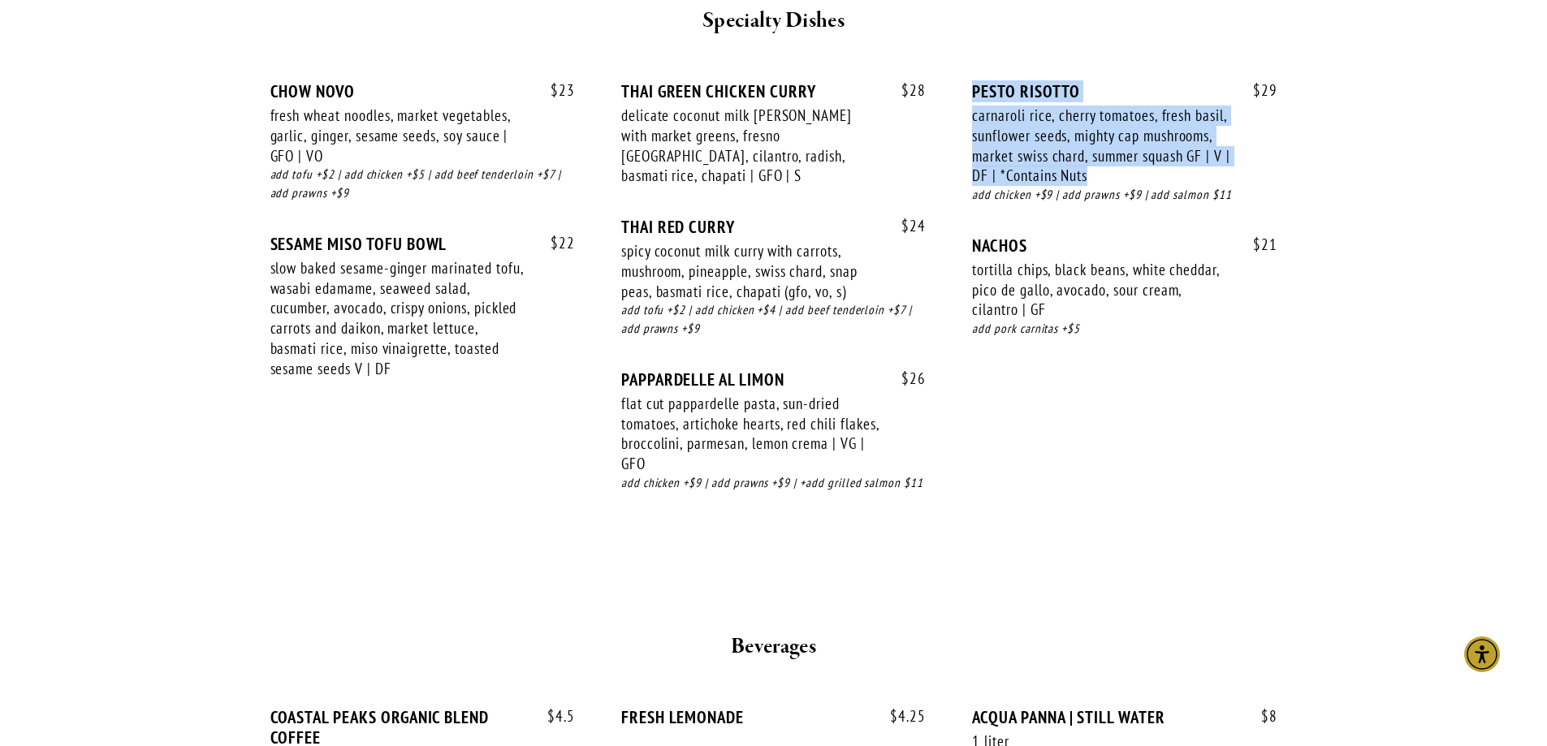  What do you see at coordinates (400, 136) in the screenshot?
I see `div: fresh wheat noodles, market vegetables, garlic, ginger, sesame seeds, soy sauce | GFO | VO` at bounding box center [400, 136].